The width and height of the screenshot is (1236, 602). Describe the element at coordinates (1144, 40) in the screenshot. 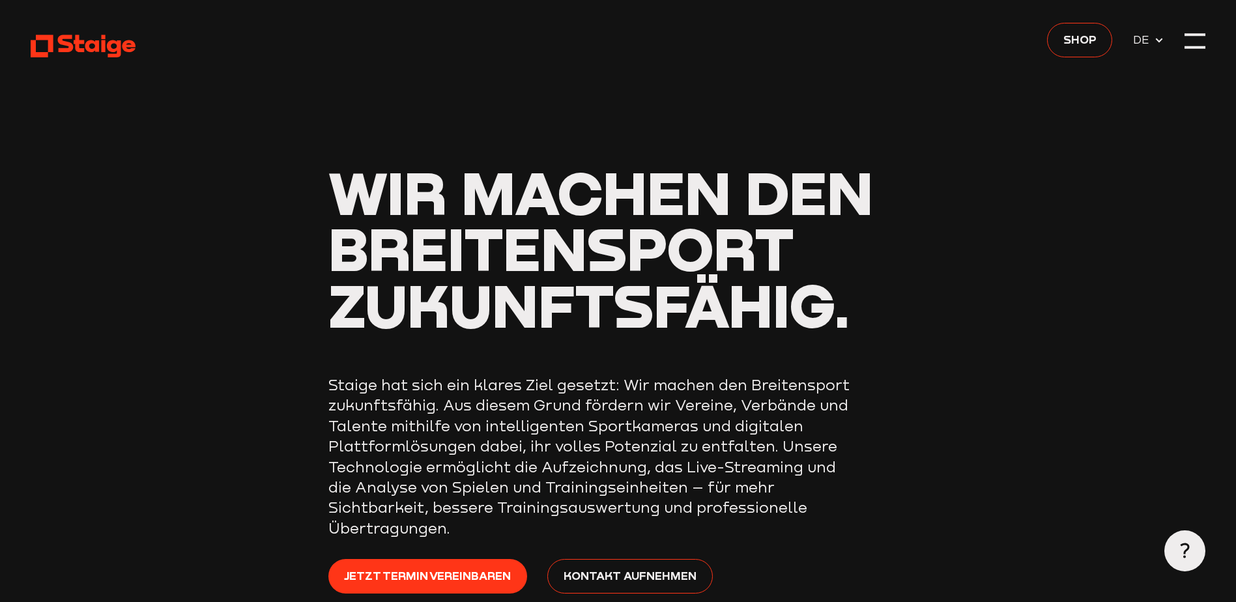

I see `span: DE` at that location.